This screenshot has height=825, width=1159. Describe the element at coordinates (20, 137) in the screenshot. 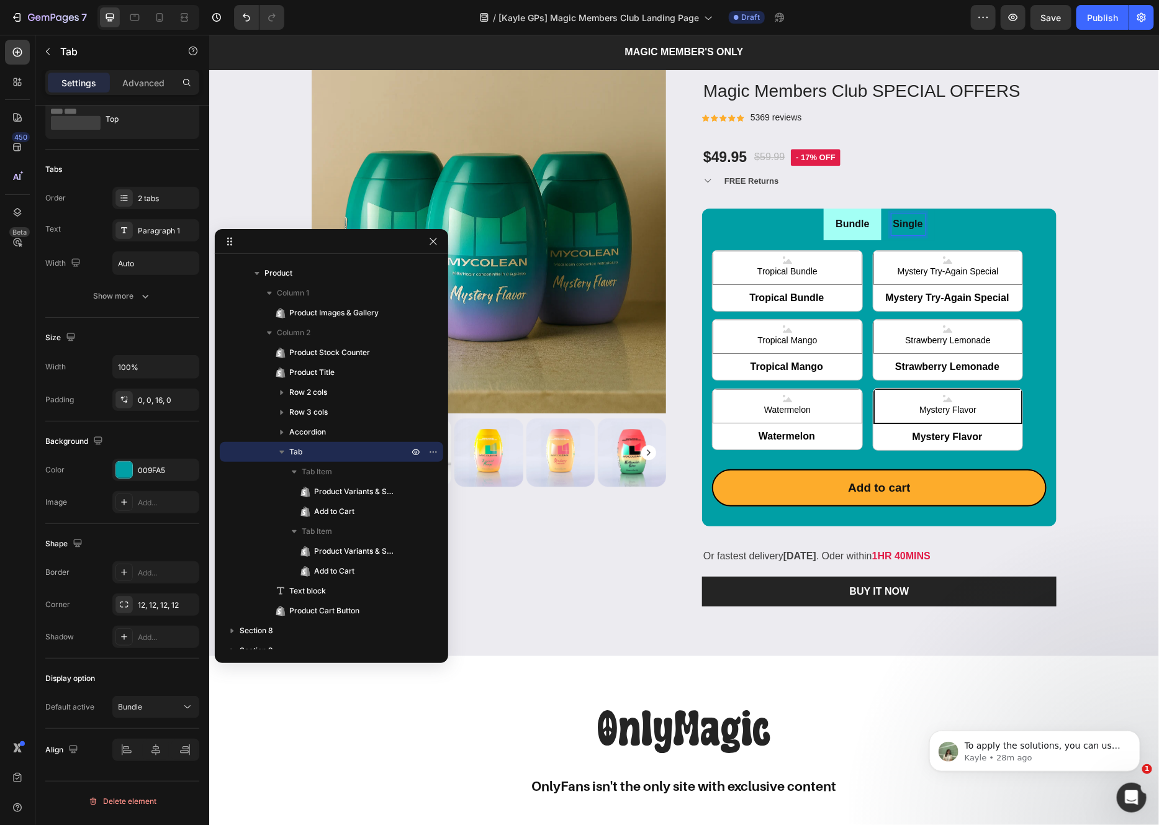

I see `div: 450` at that location.